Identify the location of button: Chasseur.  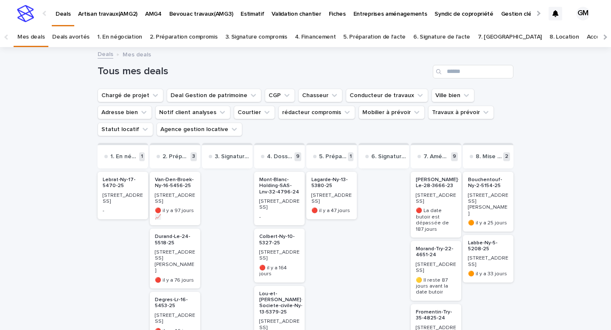
(320, 95).